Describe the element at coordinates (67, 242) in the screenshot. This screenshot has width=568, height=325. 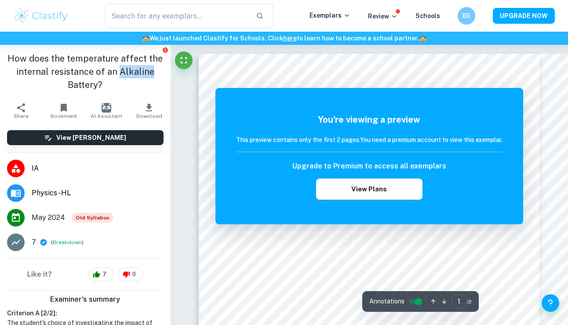
I see `button: Breakdown` at that location.